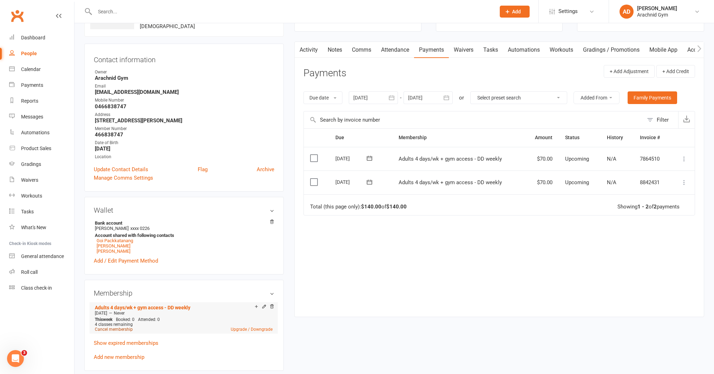 The height and width of the screenshot is (374, 714). Describe the element at coordinates (361, 137) in the screenshot. I see `th: Due` at that location.